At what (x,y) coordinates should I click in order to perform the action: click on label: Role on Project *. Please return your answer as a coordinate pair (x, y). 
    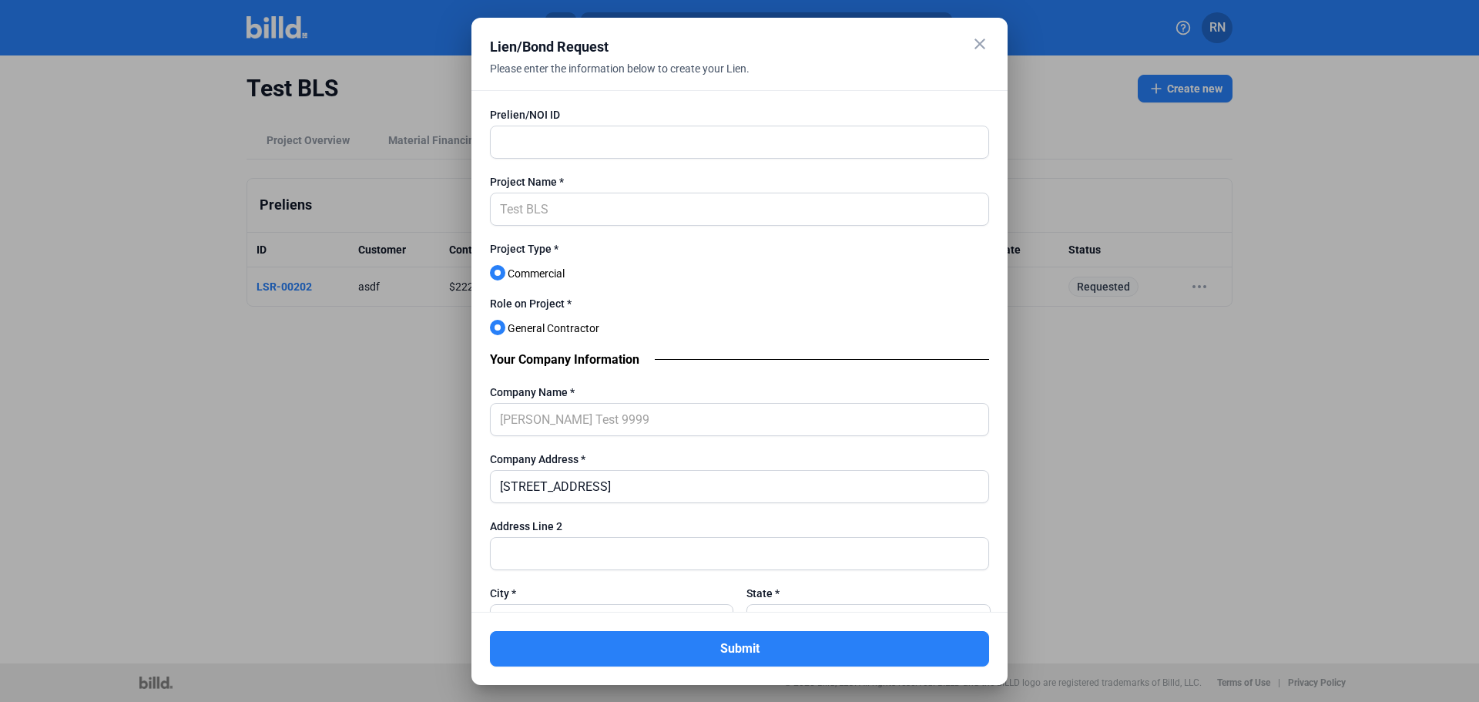
    Looking at the image, I should click on (739, 305).